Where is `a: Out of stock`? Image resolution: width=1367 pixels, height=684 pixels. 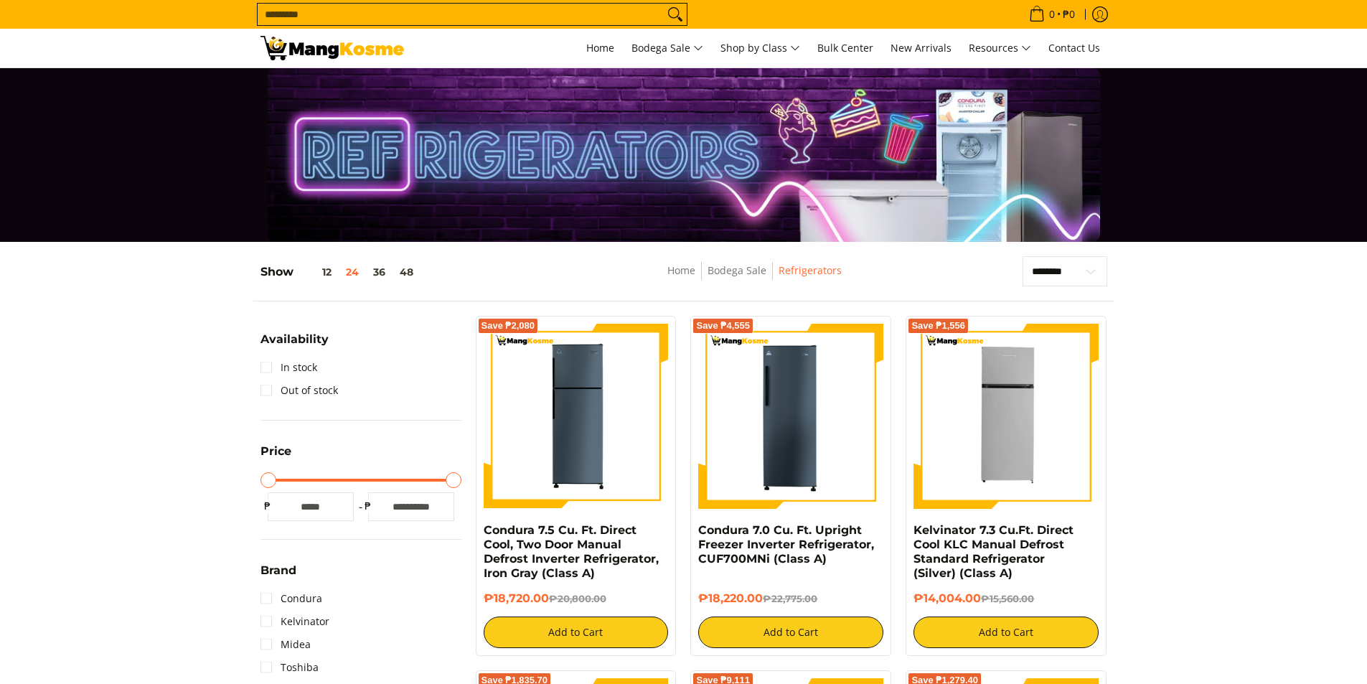
a: Out of stock is located at coordinates (299, 390).